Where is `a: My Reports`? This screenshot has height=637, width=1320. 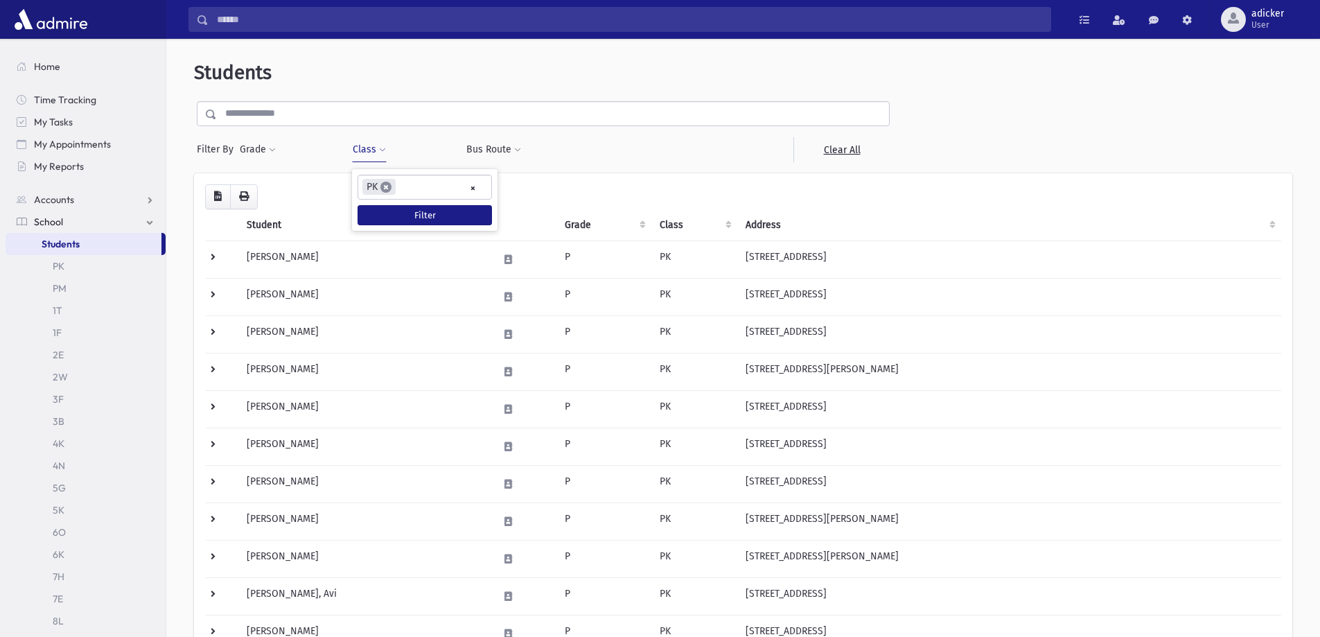
a: My Reports is located at coordinates (85, 166).